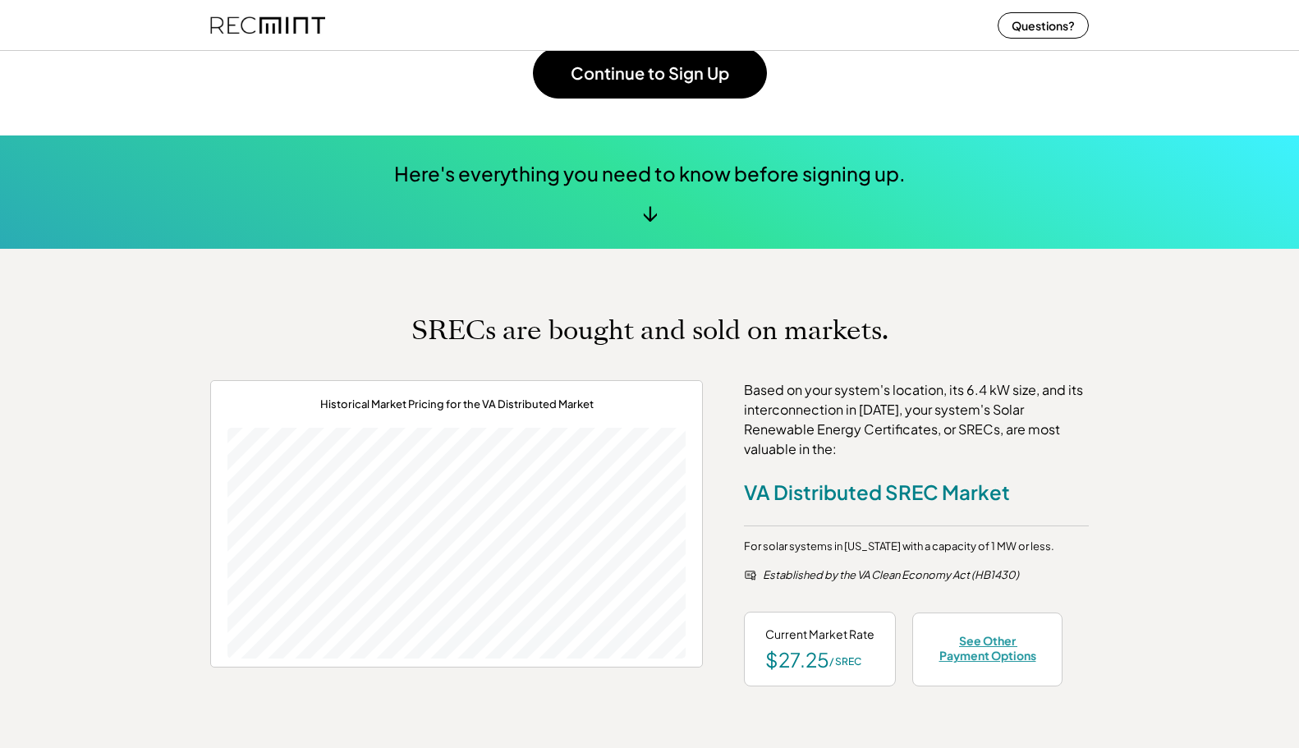  I want to click on div: VA Distributed SREC Market, so click(877, 492).